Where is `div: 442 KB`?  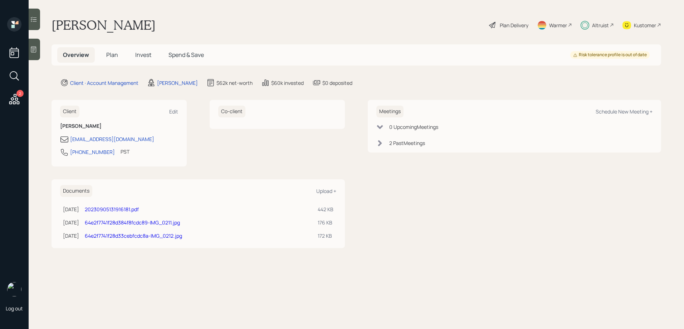
div: 442 KB is located at coordinates (325, 209).